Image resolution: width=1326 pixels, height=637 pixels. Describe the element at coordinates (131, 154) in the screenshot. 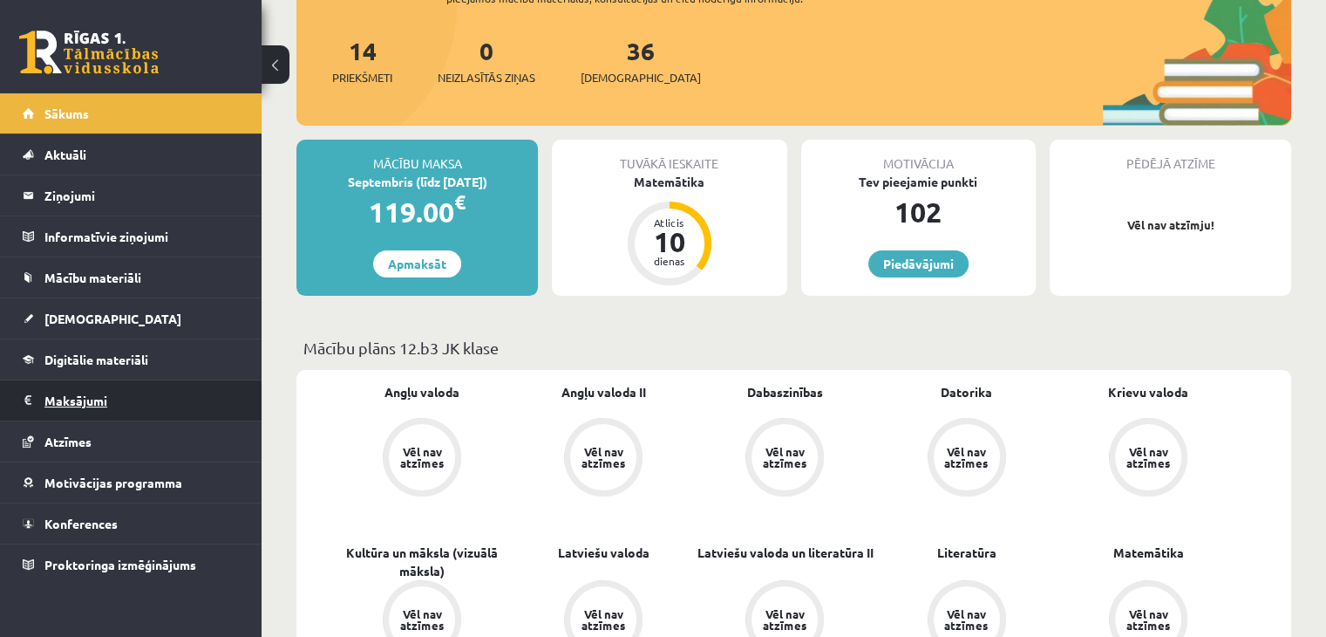

I see `a: Aktuāli` at that location.